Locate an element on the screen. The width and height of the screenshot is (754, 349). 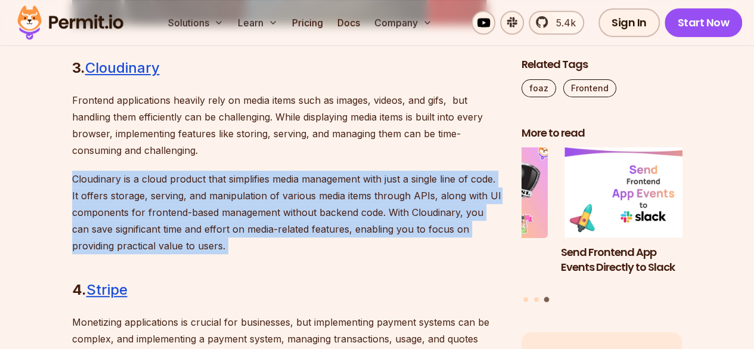
div: Posts is located at coordinates (602, 226).